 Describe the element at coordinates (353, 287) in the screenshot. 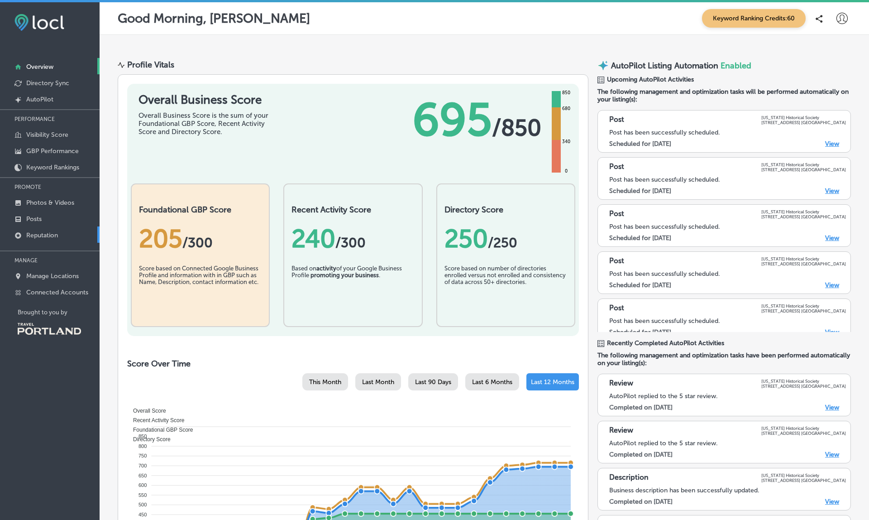

I see `div: Based on of your Google Business Profile .` at that location.